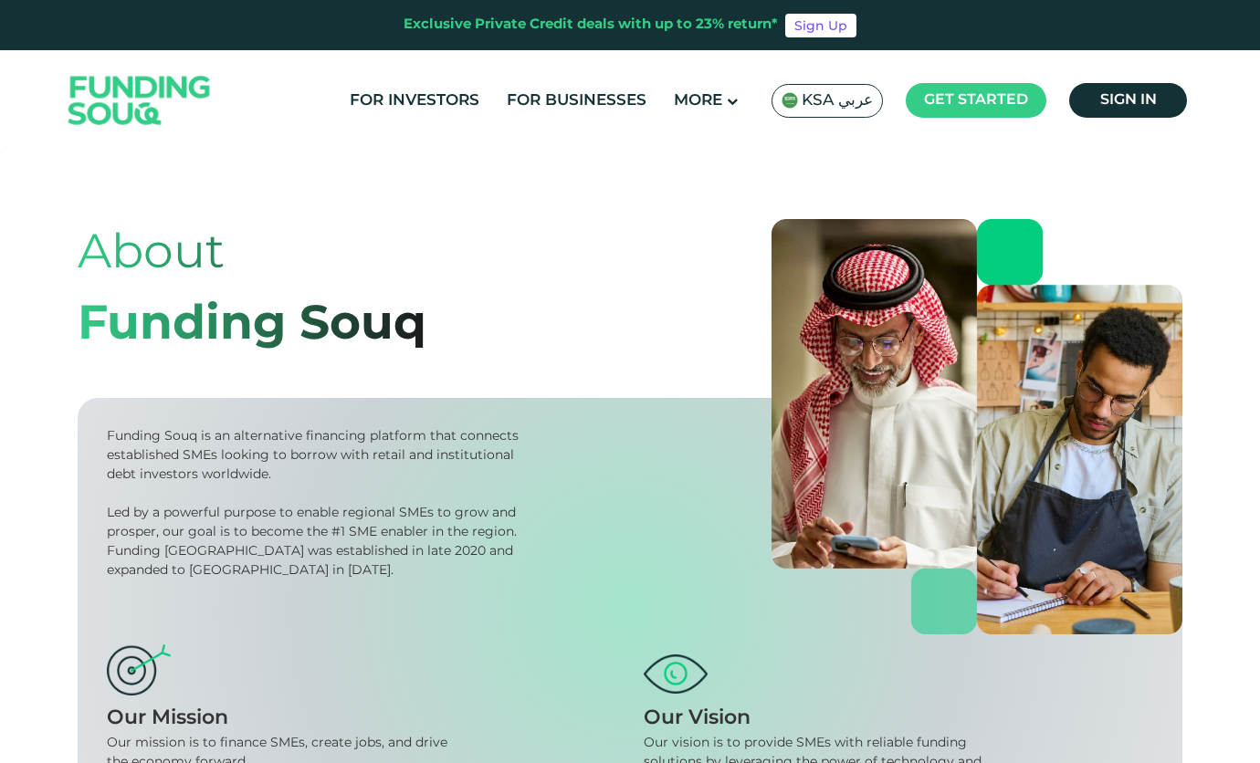 This screenshot has width=1260, height=763. What do you see at coordinates (415, 100) in the screenshot?
I see `a: For Investors` at bounding box center [415, 100].